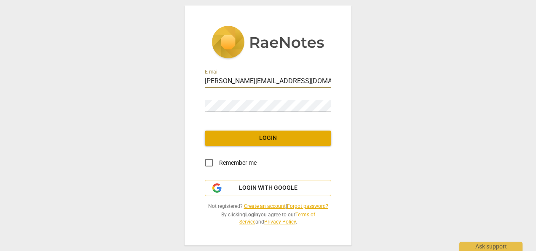 The image size is (536, 251). I want to click on span: Remember me, so click(238, 162).